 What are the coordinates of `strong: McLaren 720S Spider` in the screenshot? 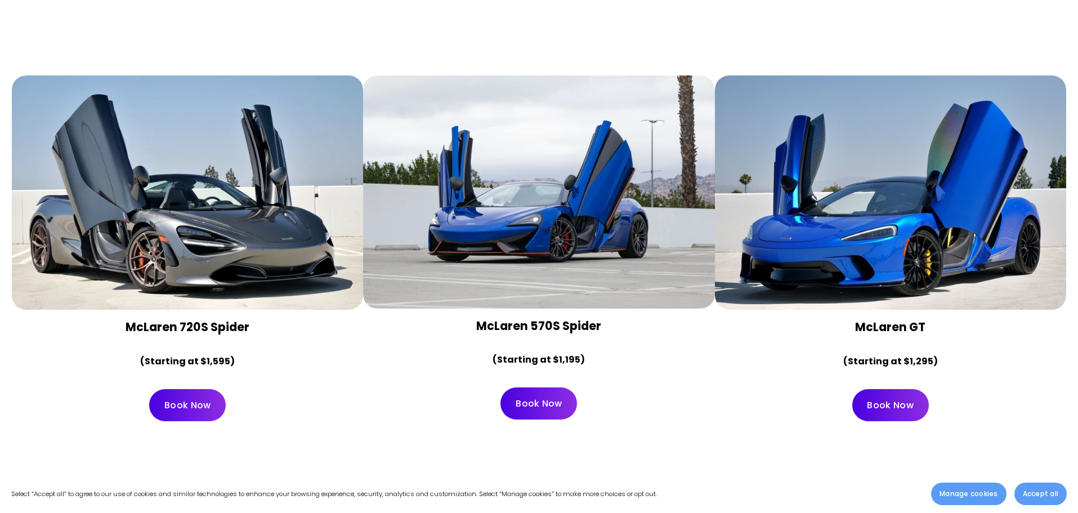 It's located at (187, 326).